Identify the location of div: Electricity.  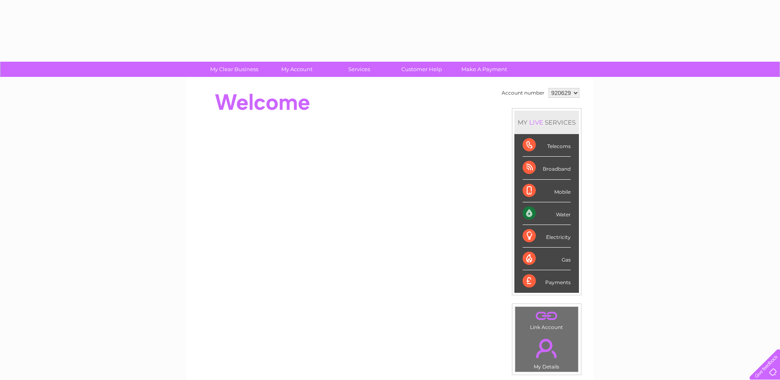
(546, 236).